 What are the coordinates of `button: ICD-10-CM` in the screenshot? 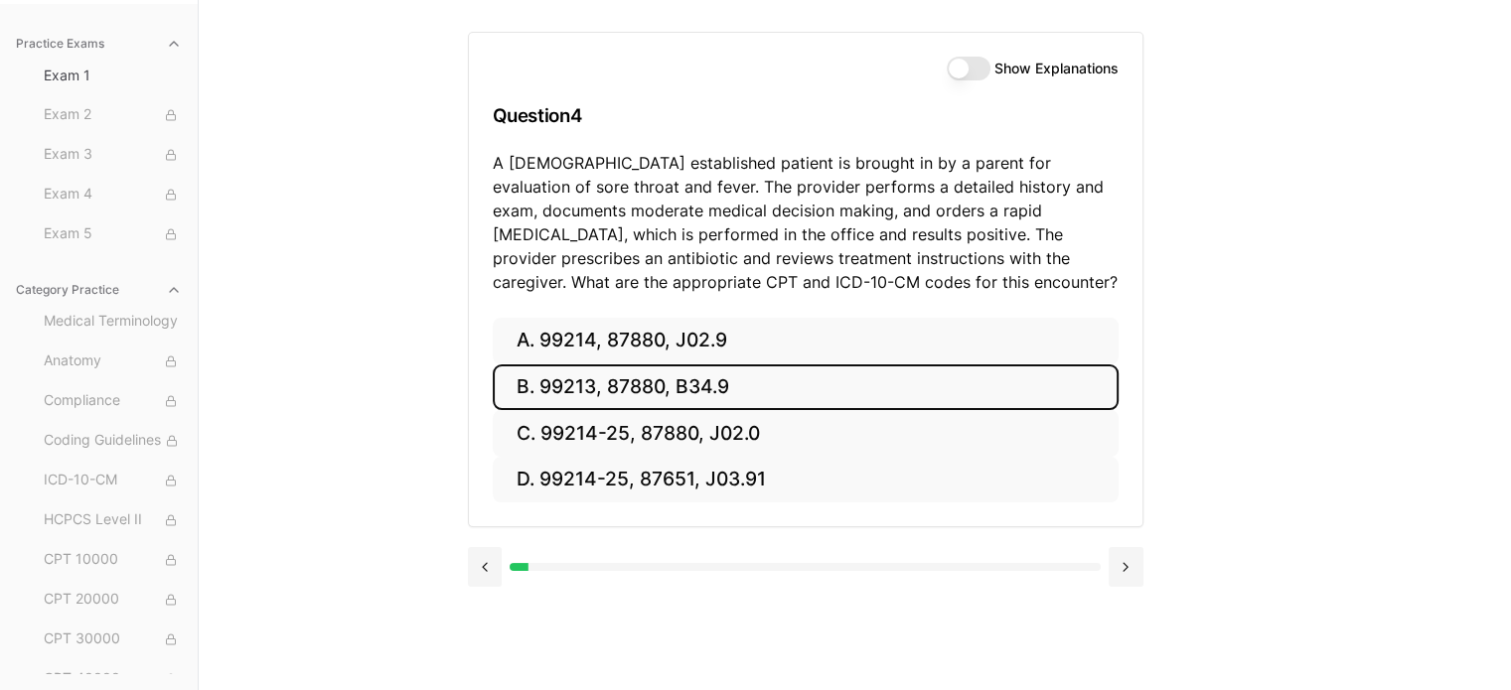 It's located at (112, 481).